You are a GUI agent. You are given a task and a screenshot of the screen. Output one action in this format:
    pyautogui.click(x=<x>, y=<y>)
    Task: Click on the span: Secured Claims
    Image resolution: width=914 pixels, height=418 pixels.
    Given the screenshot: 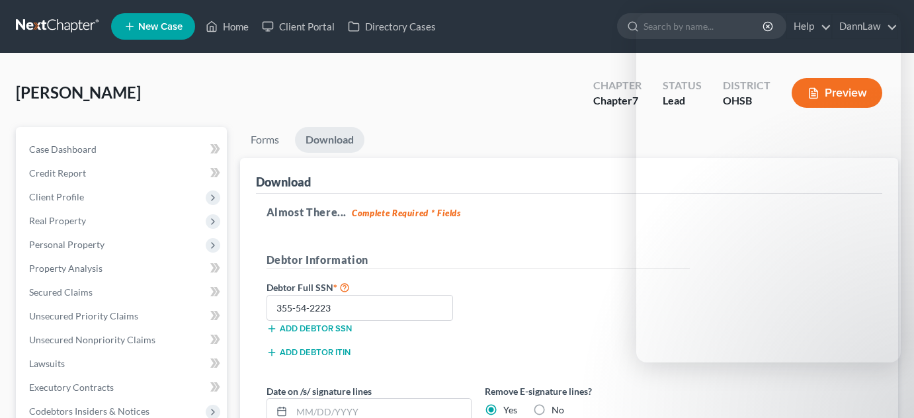 What is the action you would take?
    pyautogui.click(x=61, y=292)
    